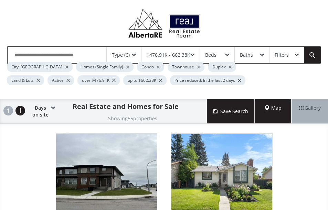  I want to click on img: Logo, so click(164, 23).